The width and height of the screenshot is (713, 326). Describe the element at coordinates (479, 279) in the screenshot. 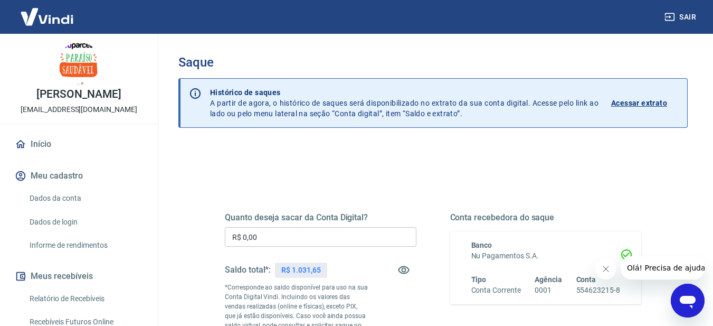

I see `span: Tipo` at that location.